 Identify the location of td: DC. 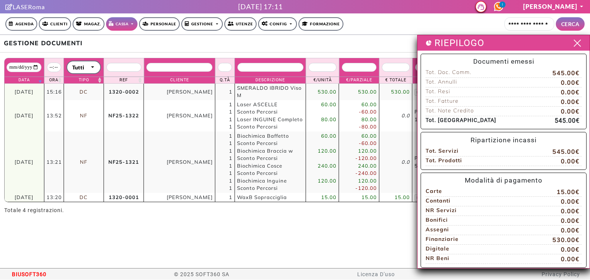
(84, 92).